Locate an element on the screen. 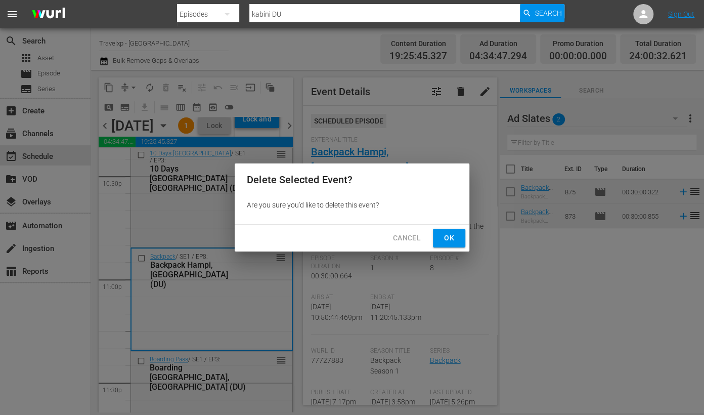 This screenshot has width=704, height=415. span: Ok is located at coordinates (449, 238).